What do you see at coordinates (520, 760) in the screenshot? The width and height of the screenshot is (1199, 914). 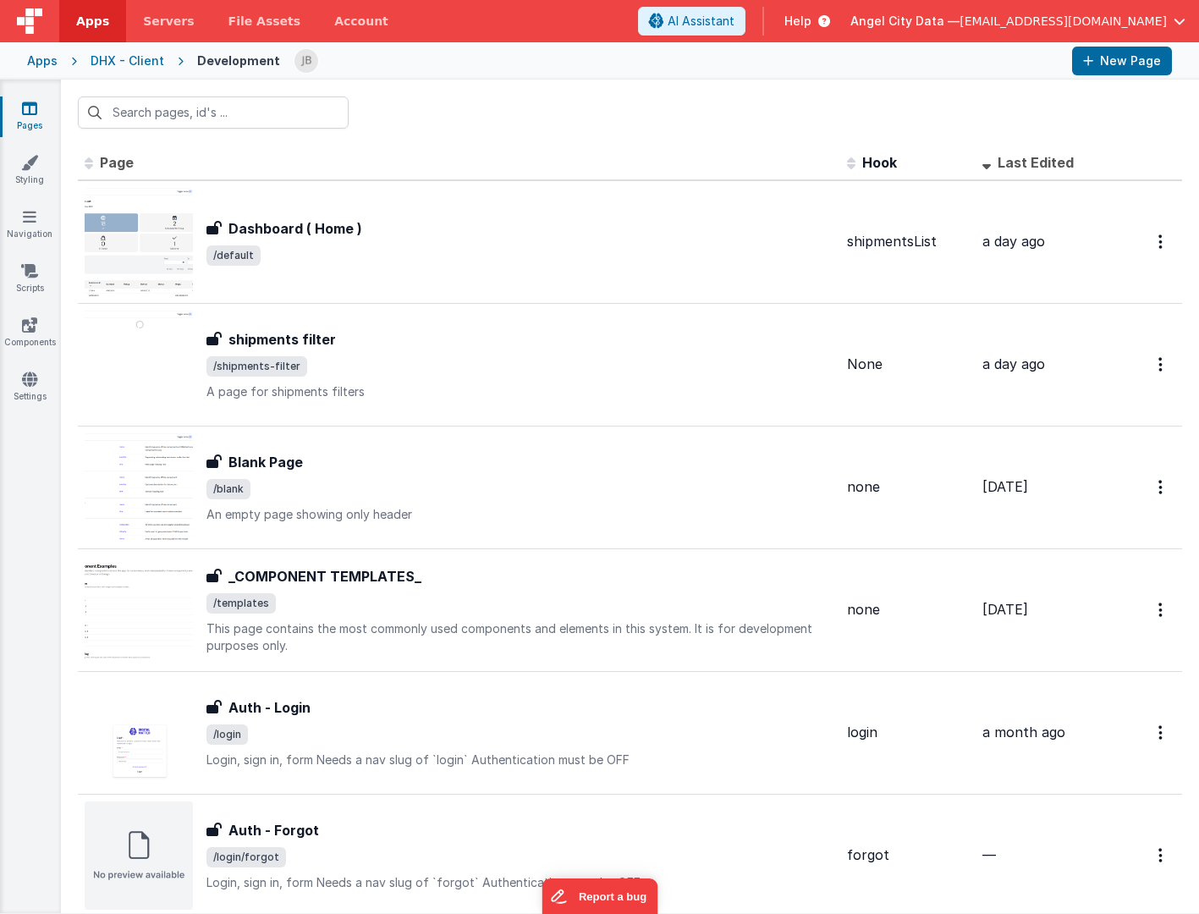 I see `p: Login, sign in, form Needs a nav slug of `login` Authentication must be OFF` at bounding box center [520, 760].